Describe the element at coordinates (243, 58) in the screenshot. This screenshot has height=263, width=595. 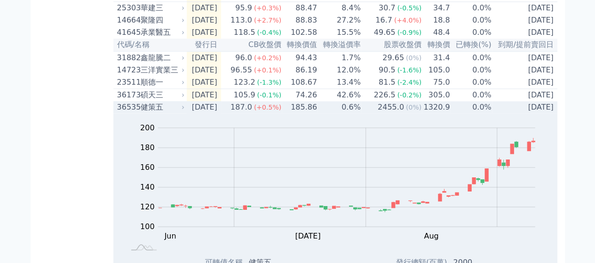
I see `div: 96.0` at that location.